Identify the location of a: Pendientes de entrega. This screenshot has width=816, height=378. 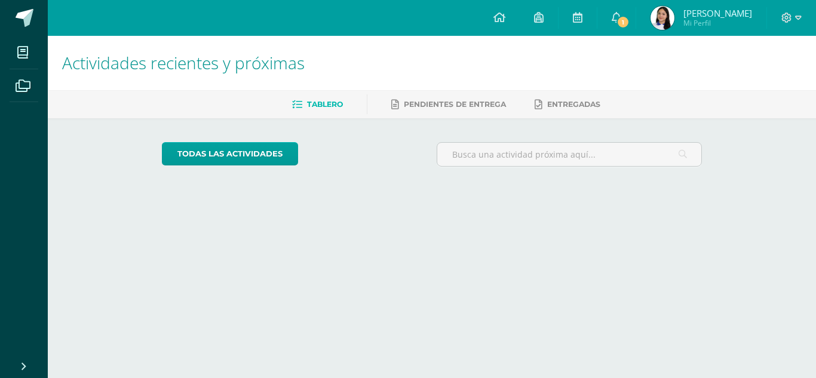
(449, 105).